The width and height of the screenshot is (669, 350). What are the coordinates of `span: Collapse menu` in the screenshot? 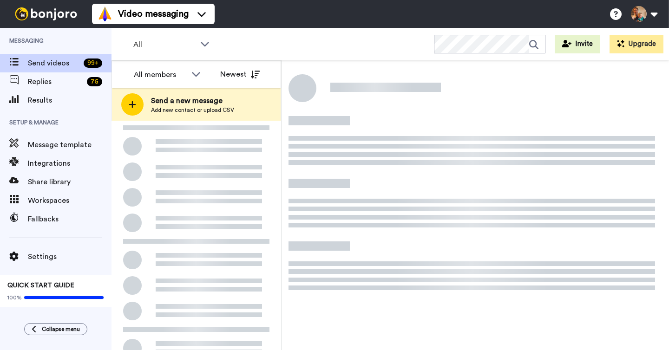 It's located at (61, 329).